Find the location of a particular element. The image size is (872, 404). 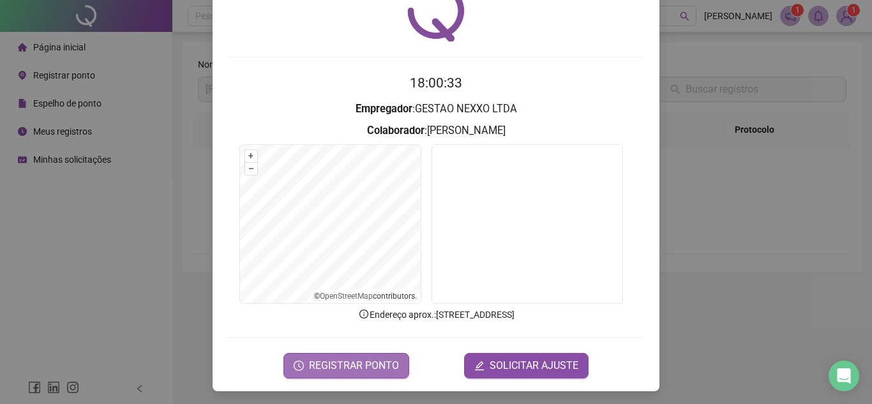

li: © contributors. is located at coordinates (365, 296).